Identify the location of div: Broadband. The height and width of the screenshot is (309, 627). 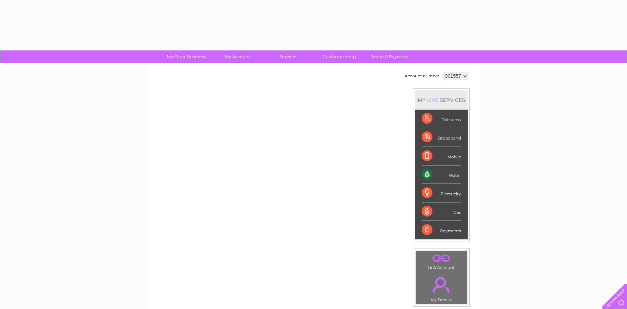
(441, 137).